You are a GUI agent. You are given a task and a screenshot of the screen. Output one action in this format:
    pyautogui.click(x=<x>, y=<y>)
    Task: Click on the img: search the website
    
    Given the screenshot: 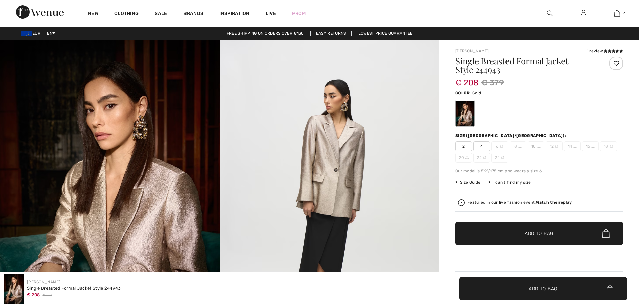 What is the action you would take?
    pyautogui.click(x=550, y=13)
    